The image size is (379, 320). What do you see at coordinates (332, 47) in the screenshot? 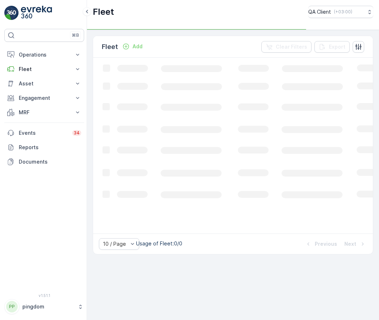
I see `button: Export` at bounding box center [332, 47].